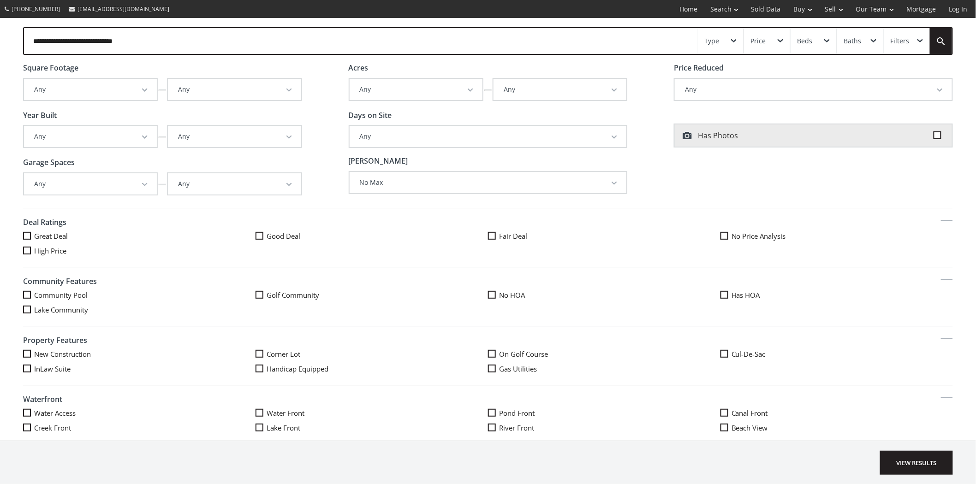  Describe the element at coordinates (837, 413) in the screenshot. I see `label: Canal front` at that location.